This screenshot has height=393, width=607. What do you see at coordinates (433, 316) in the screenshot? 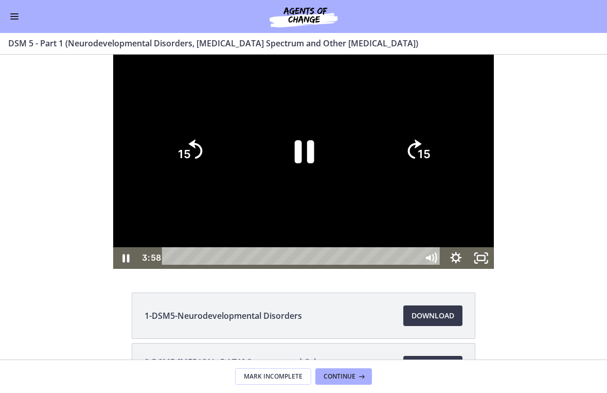
I see `span: Download` at bounding box center [433, 316].